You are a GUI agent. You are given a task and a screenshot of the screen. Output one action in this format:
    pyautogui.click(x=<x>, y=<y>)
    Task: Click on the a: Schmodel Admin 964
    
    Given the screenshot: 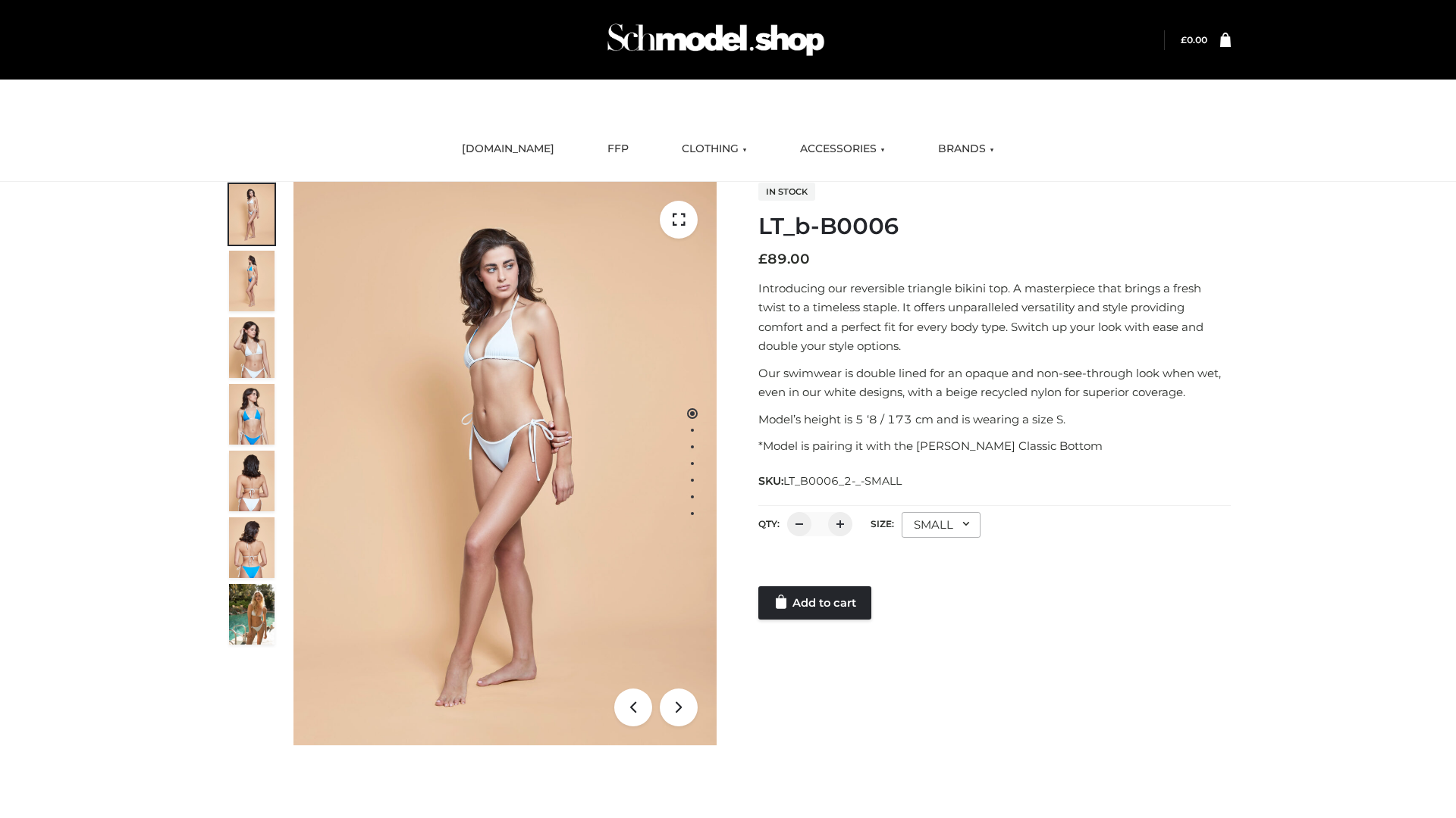 What is the action you would take?
    pyautogui.click(x=716, y=39)
    